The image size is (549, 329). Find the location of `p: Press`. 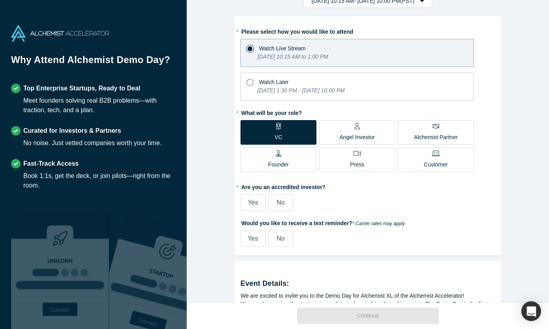

p: Press is located at coordinates (357, 164).